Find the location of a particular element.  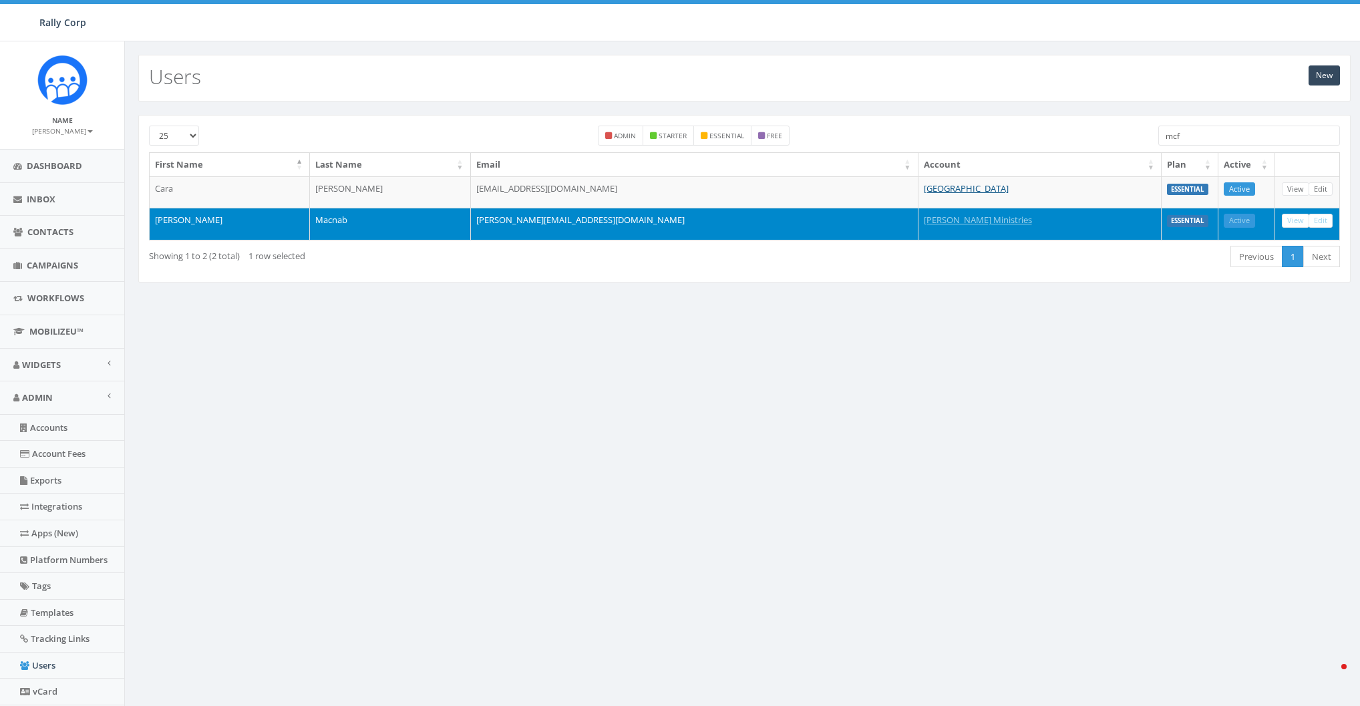

div: Showing 1 to 2 (2 total) is located at coordinates (391, 253).